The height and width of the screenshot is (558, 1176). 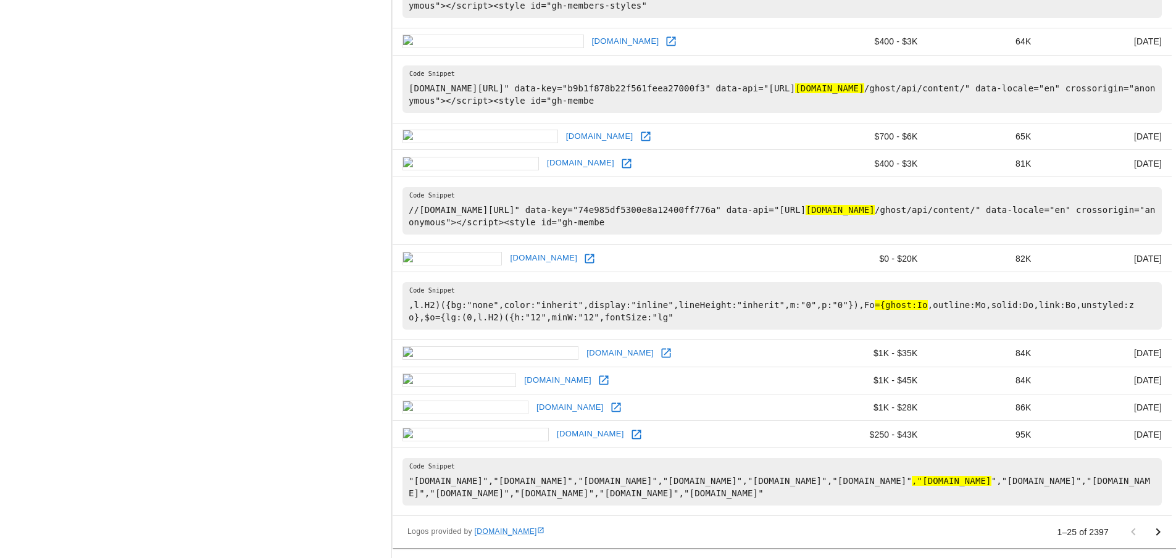 What do you see at coordinates (493, 41) in the screenshot?
I see `img: mobileindustryreview.com icon` at bounding box center [493, 41].